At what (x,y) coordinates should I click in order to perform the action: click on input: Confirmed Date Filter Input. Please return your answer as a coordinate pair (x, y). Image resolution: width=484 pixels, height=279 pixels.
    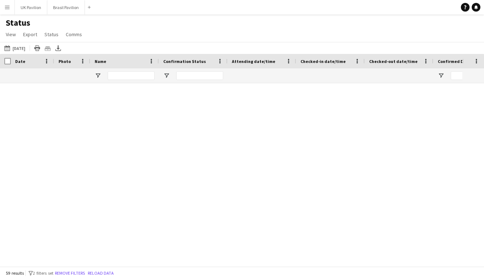
    Looking at the image, I should click on (465, 76).